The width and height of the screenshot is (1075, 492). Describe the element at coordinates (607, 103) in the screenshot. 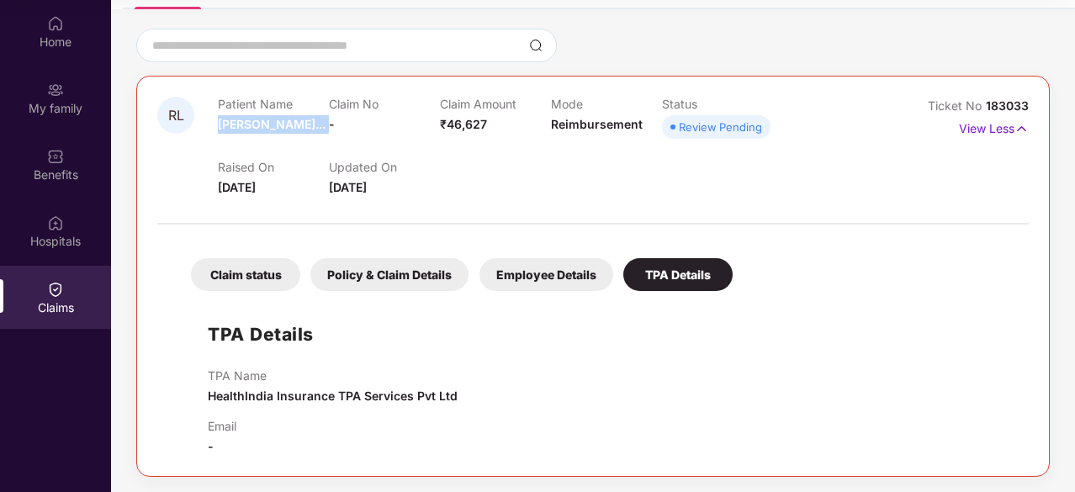

I see `p: Mode` at that location.